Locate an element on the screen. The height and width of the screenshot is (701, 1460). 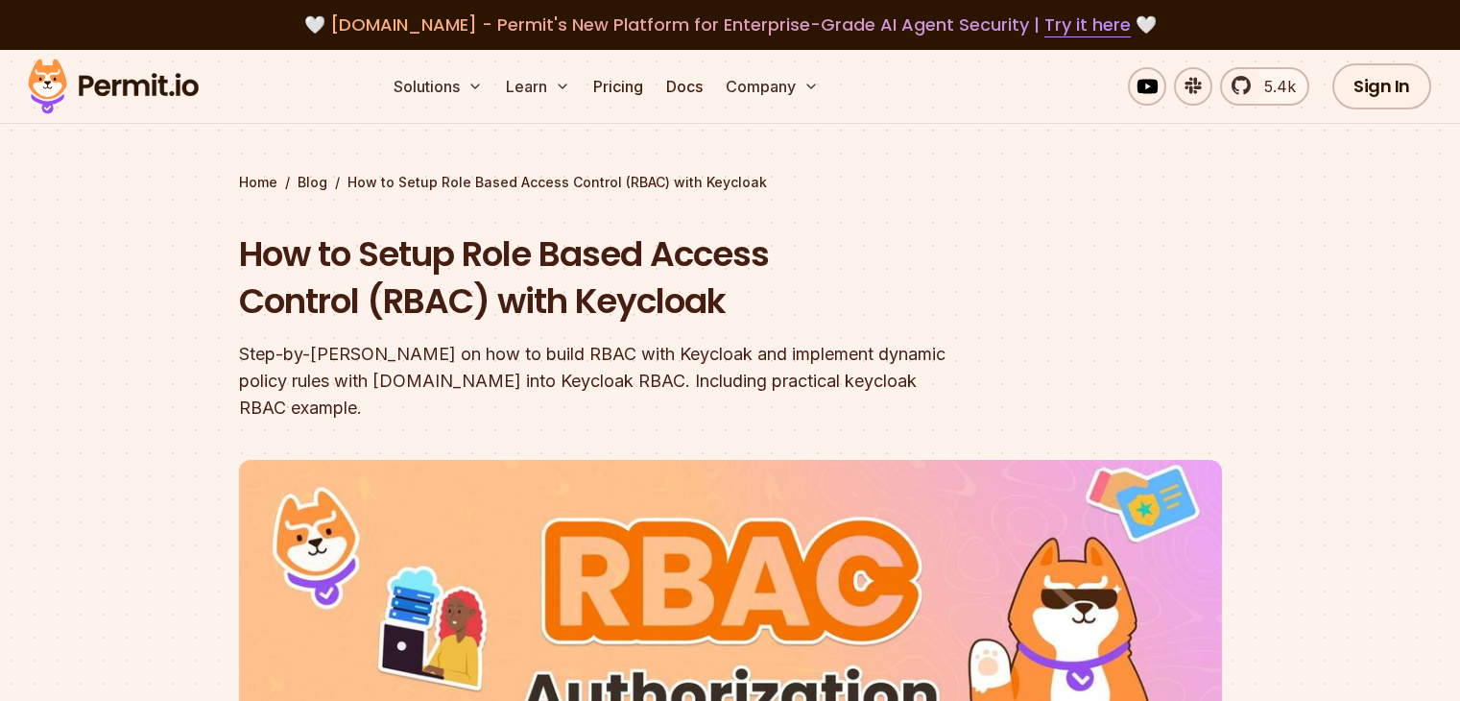
a: Docs is located at coordinates (685, 86).